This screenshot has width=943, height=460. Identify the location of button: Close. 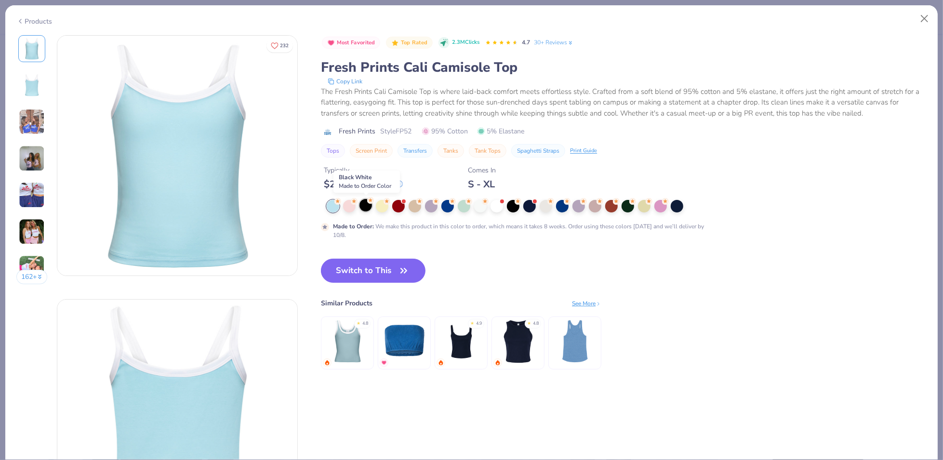
(925, 19).